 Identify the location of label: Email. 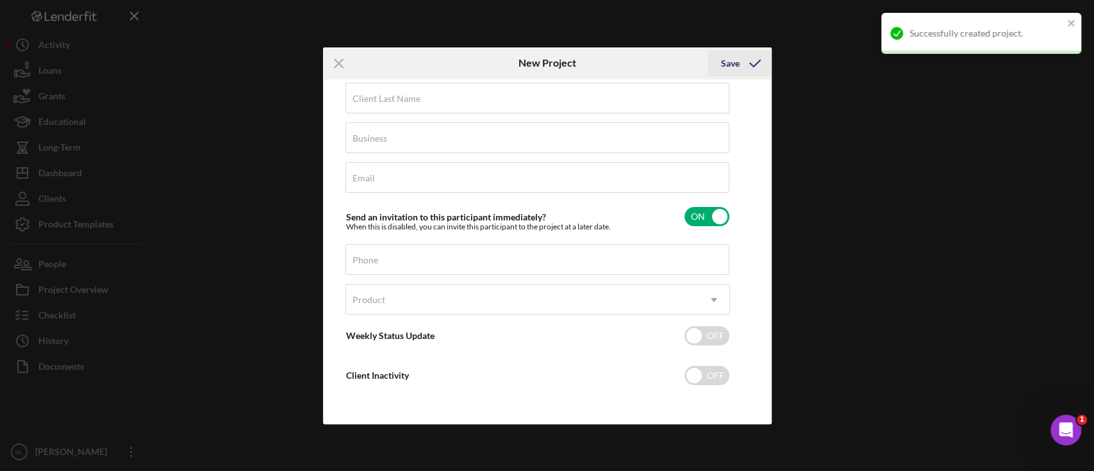
(364, 178).